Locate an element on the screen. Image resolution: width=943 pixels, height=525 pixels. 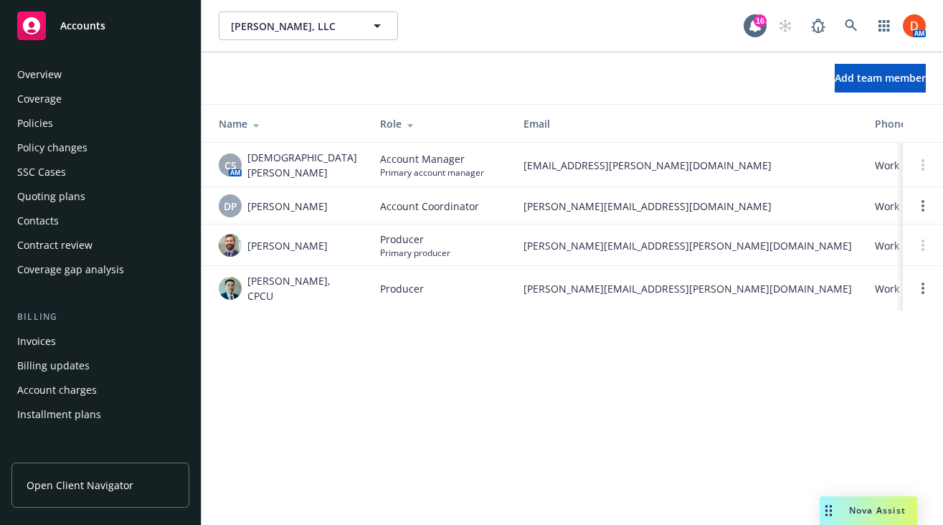
a: Contract review is located at coordinates (100, 245).